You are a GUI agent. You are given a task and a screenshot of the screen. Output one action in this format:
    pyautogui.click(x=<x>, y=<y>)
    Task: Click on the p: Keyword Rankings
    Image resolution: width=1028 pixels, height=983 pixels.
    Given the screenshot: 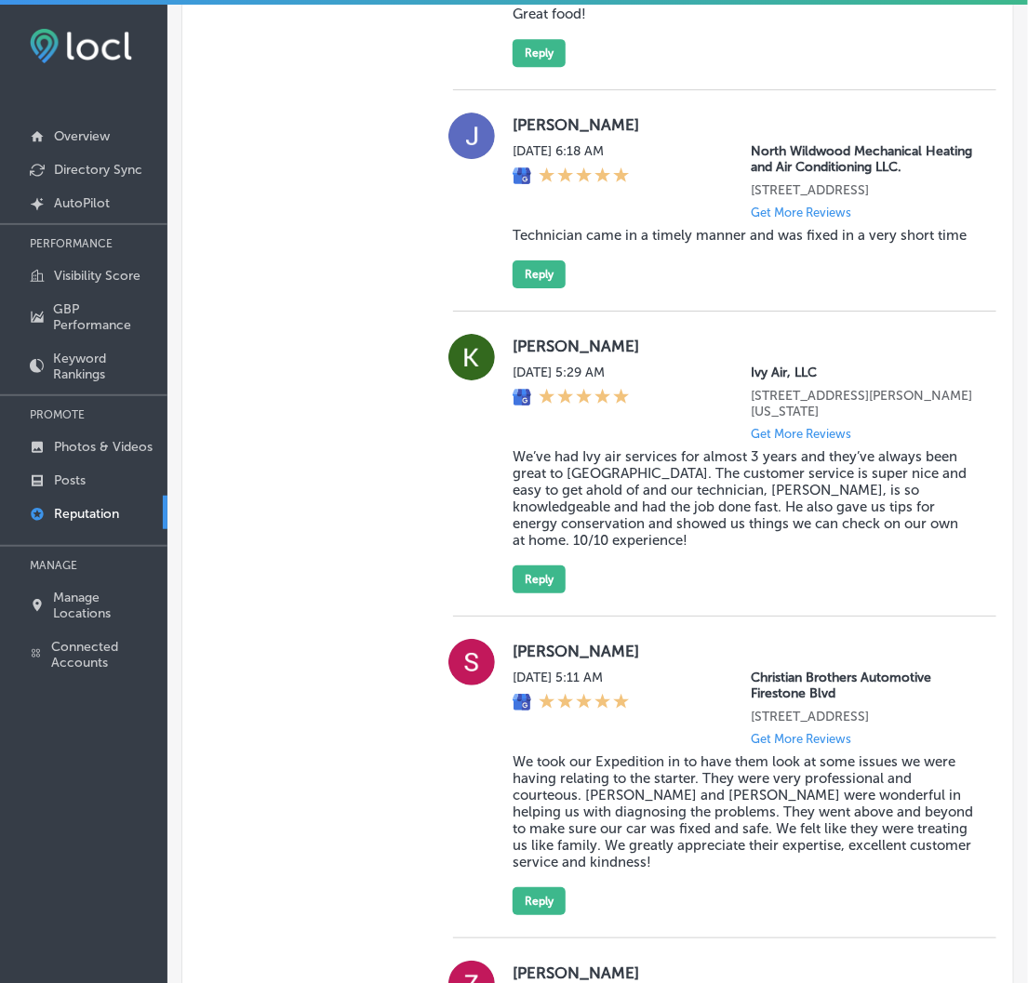 What is the action you would take?
    pyautogui.click(x=105, y=367)
    